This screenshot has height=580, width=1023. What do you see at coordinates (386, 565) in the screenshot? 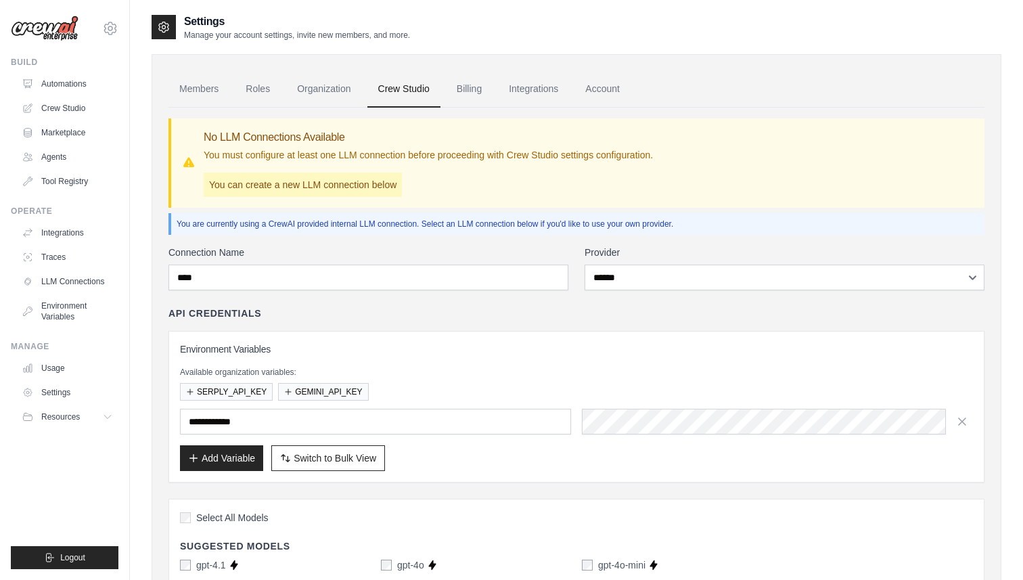
I see `input: gpt-4o` at bounding box center [386, 565].